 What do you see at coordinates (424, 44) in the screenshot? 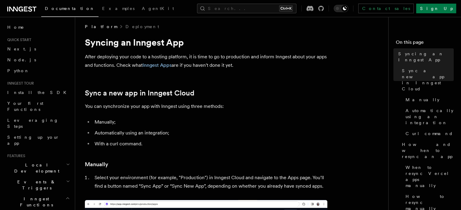
I see `h4: On this page` at bounding box center [424, 44].